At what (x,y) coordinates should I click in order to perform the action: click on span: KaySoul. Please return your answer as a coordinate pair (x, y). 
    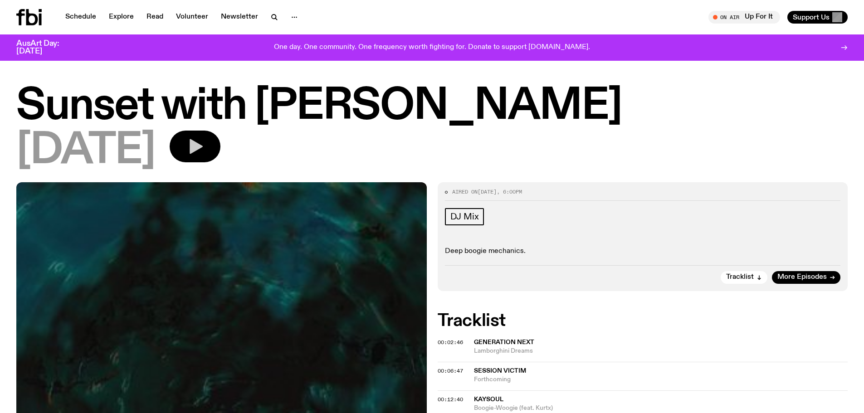
    Looking at the image, I should click on (488, 400).